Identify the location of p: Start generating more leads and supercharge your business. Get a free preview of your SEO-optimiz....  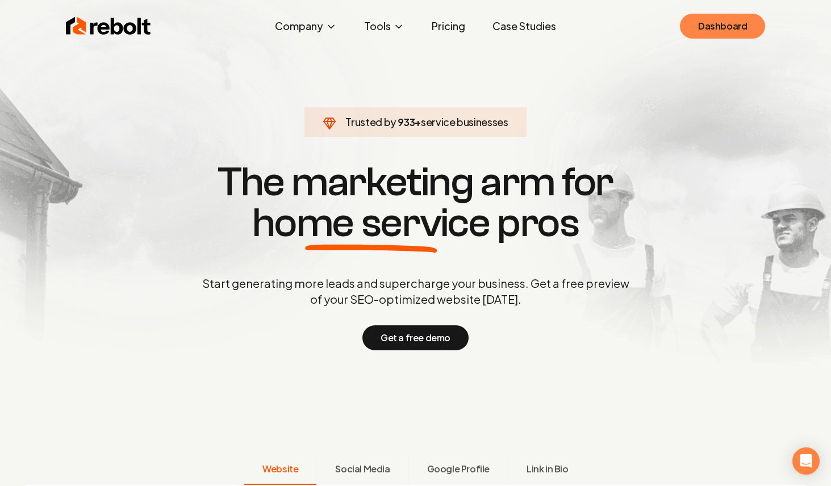
(416, 291).